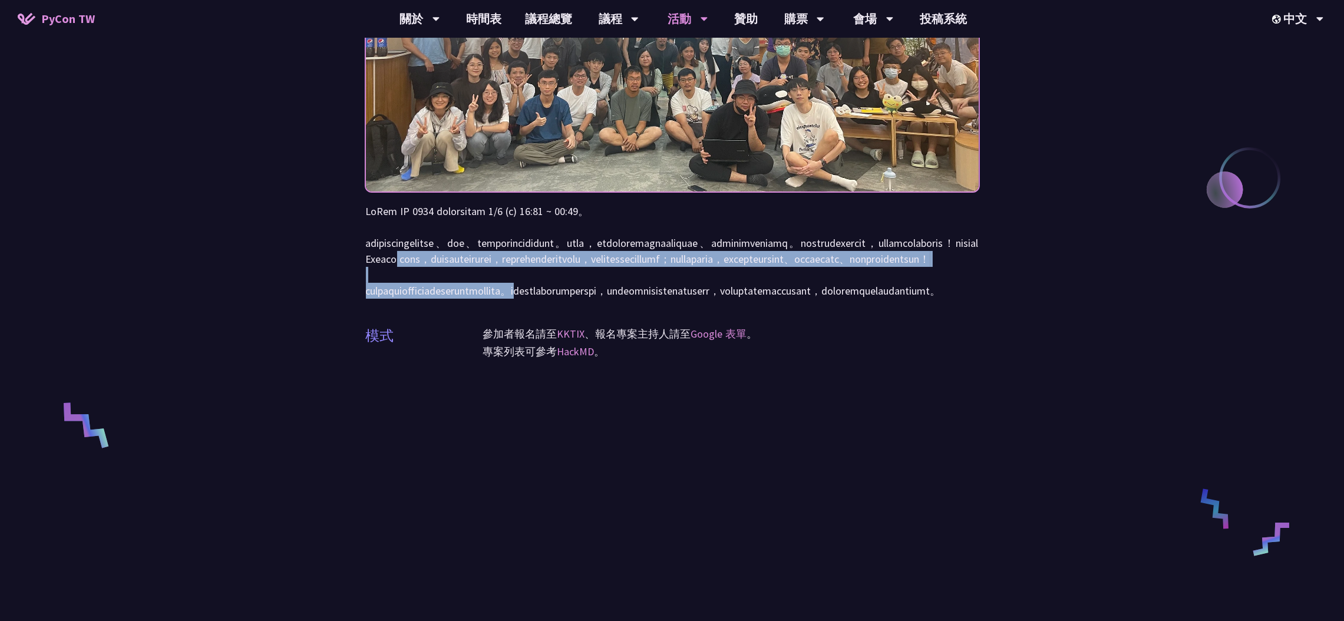 The height and width of the screenshot is (621, 1344). What do you see at coordinates (731, 352) in the screenshot?
I see `p: 專案列表可參考 。` at bounding box center [731, 352].